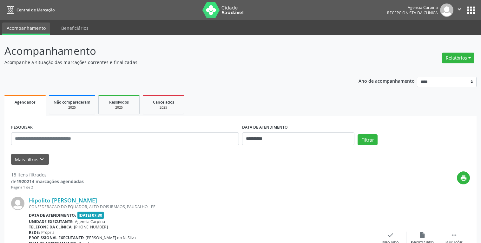 This screenshot has width=481, height=243. Describe the element at coordinates (26, 29) in the screenshot. I see `a: Acompanhamento` at that location.